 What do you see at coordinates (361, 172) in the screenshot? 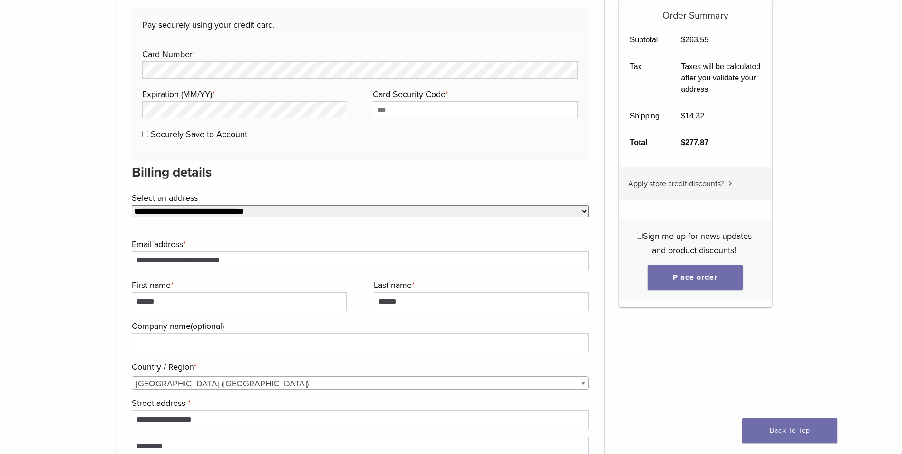
I see `h3: Billing details` at bounding box center [361, 172].